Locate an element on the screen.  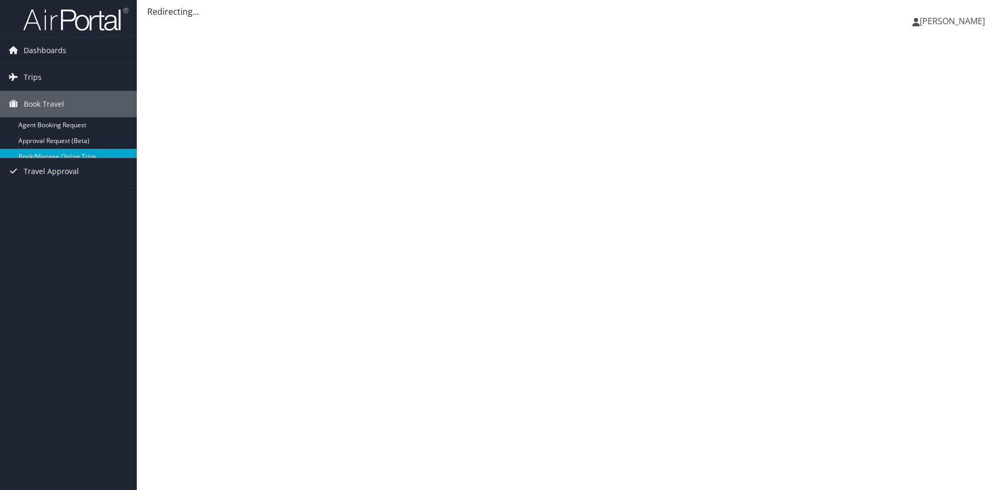
div: Redirecting... is located at coordinates (571, 12).